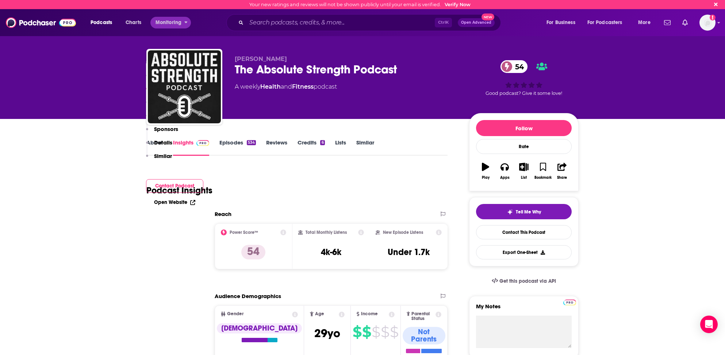 This screenshot has height=355, width=725. What do you see at coordinates (524, 212) in the screenshot?
I see `button: tell me why sparkleTell Me Why` at bounding box center [524, 212].